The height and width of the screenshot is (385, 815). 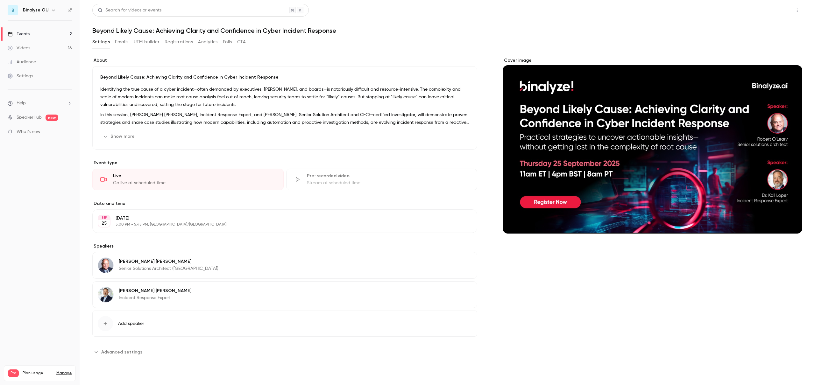 What do you see at coordinates (21, 103) in the screenshot?
I see `span: Help` at bounding box center [21, 103].